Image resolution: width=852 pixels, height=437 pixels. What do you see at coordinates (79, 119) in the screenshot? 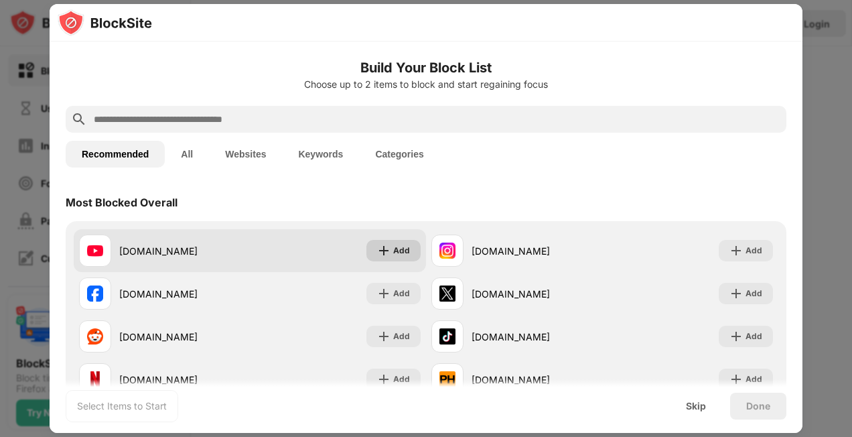
I see `img: search.svg` at bounding box center [79, 119].